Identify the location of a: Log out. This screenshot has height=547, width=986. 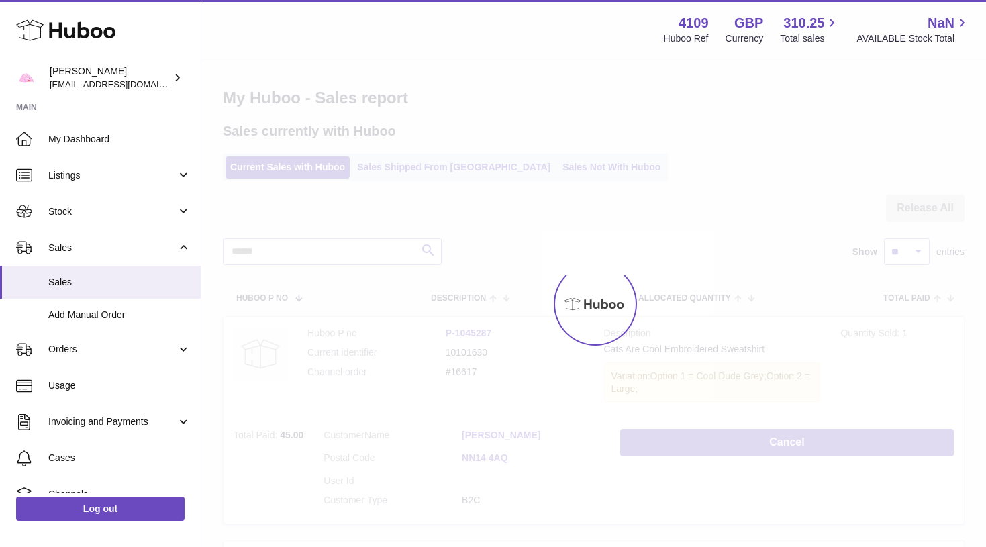
(100, 509).